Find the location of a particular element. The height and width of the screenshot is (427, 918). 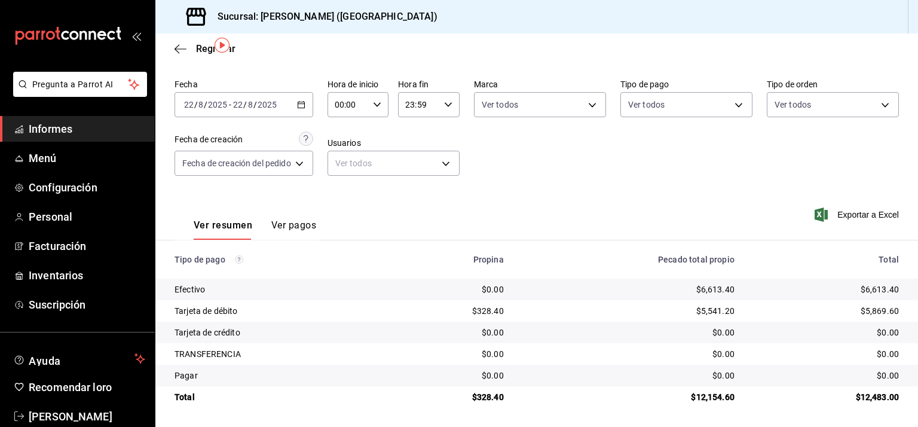

button: Exportar a Excel is located at coordinates (858, 215).